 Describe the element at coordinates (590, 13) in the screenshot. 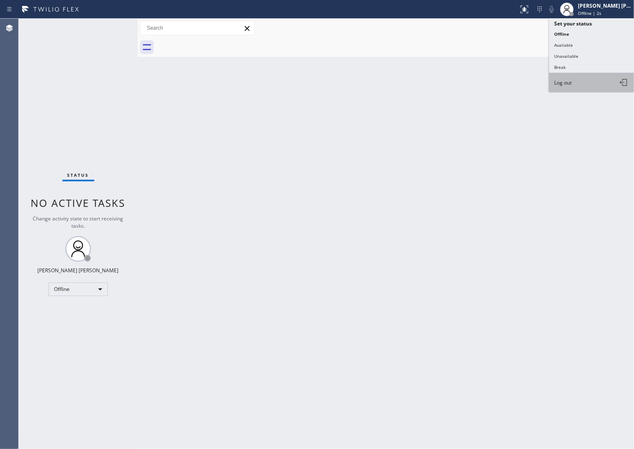

I see `span: Offline | 2s` at that location.